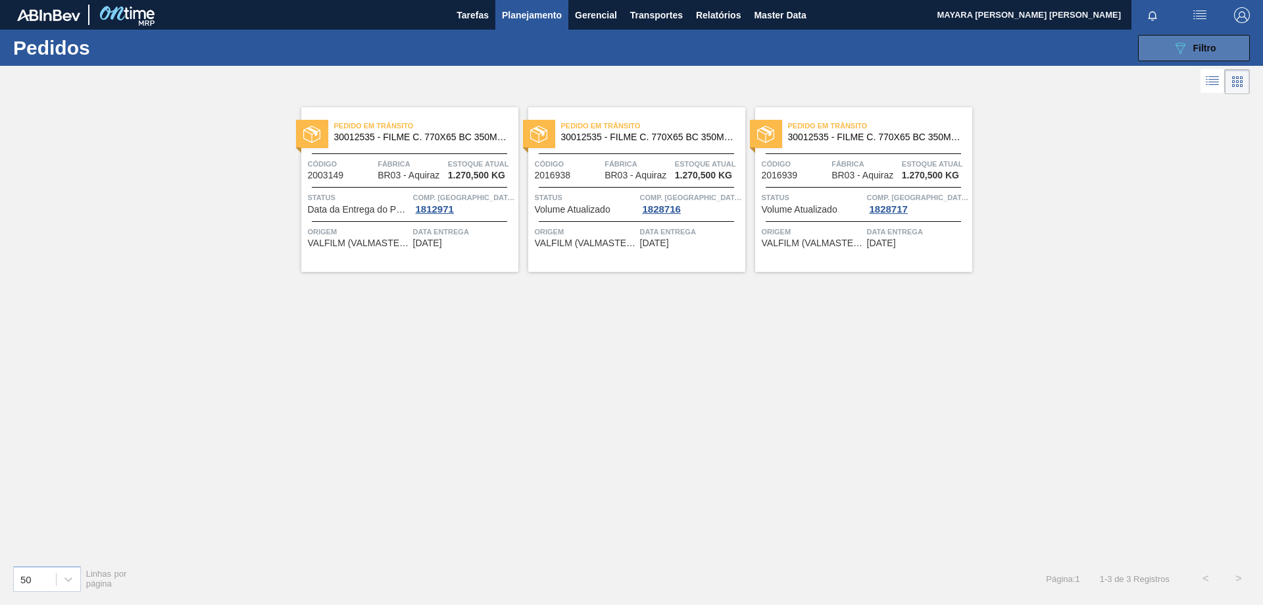 This screenshot has width=1263, height=605. I want to click on a: statusPedido em Trânsito30012535 - FILME C. 770X65 BC 350ML C12 429Código2016938FábricaBR03 - Aqu..., so click(632, 189).